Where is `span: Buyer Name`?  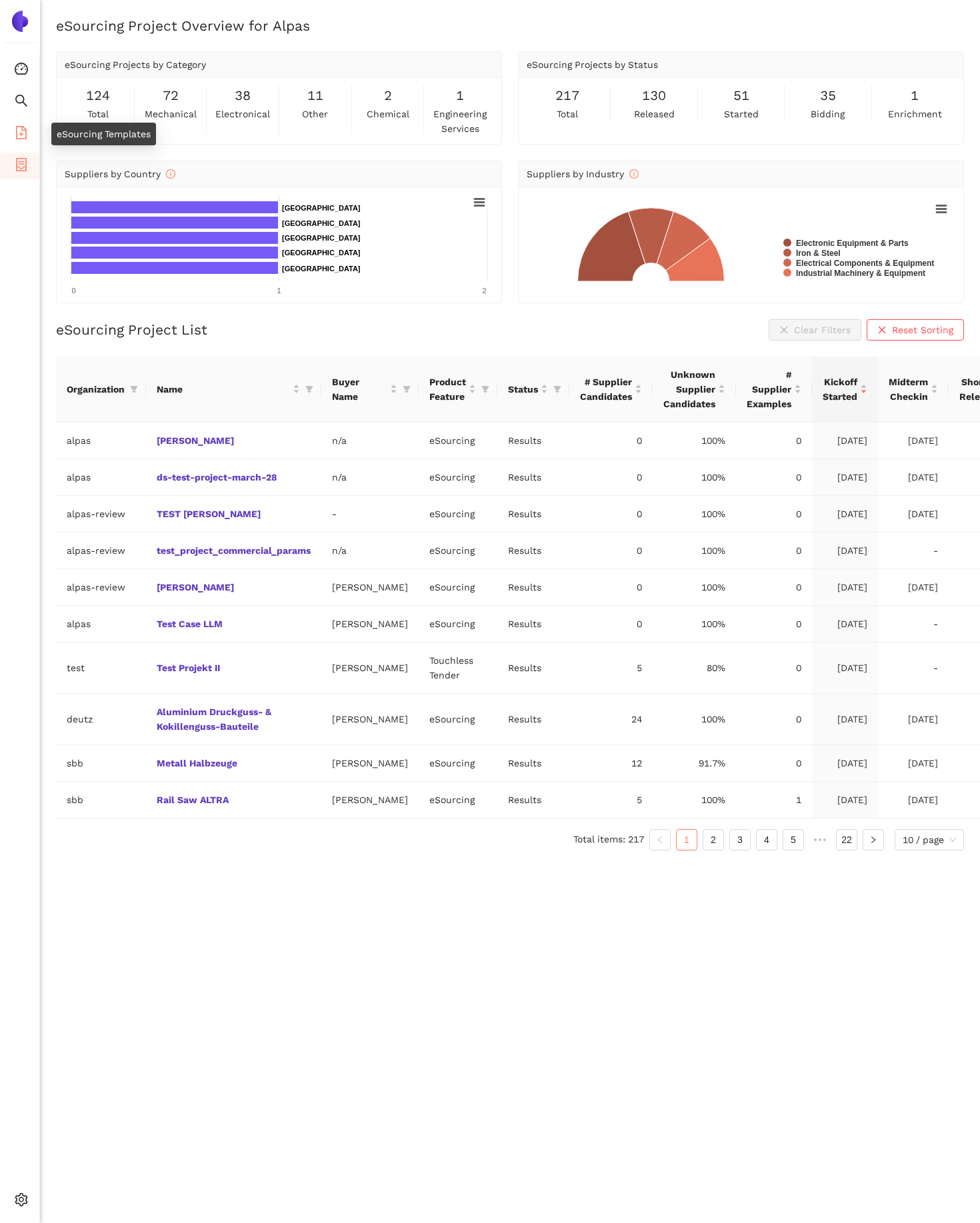
span: Buyer Name is located at coordinates (359, 390).